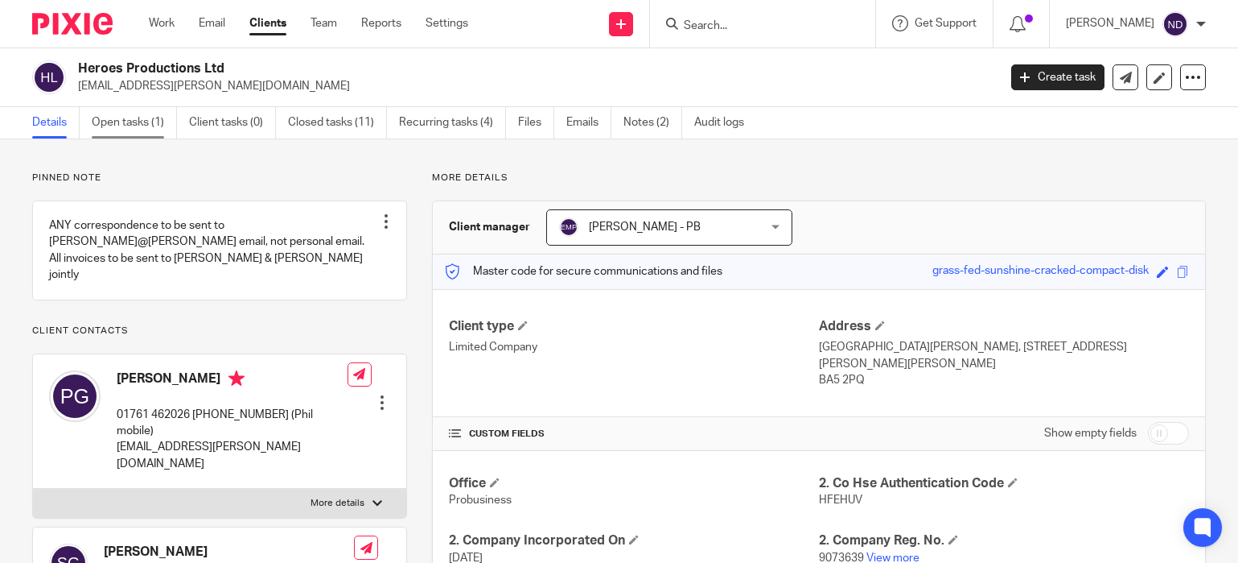 The height and width of the screenshot is (563, 1238). What do you see at coordinates (134, 122) in the screenshot?
I see `a: Open tasks (1)` at bounding box center [134, 122].